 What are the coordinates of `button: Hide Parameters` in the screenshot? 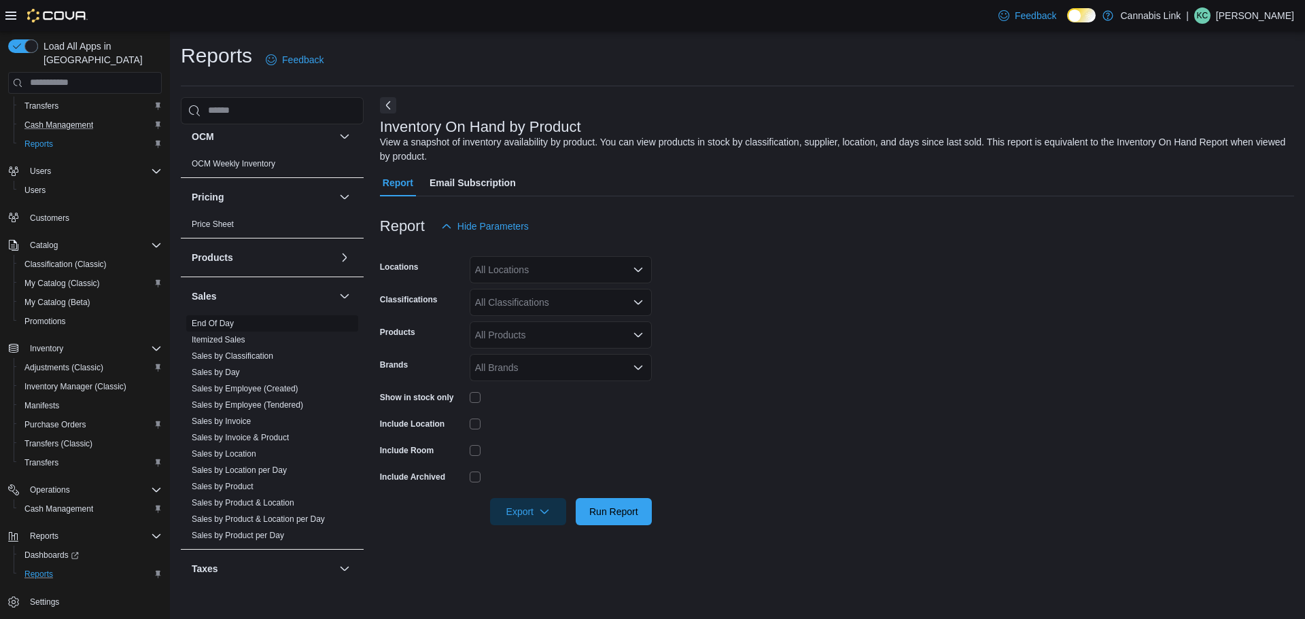 It's located at (485, 226).